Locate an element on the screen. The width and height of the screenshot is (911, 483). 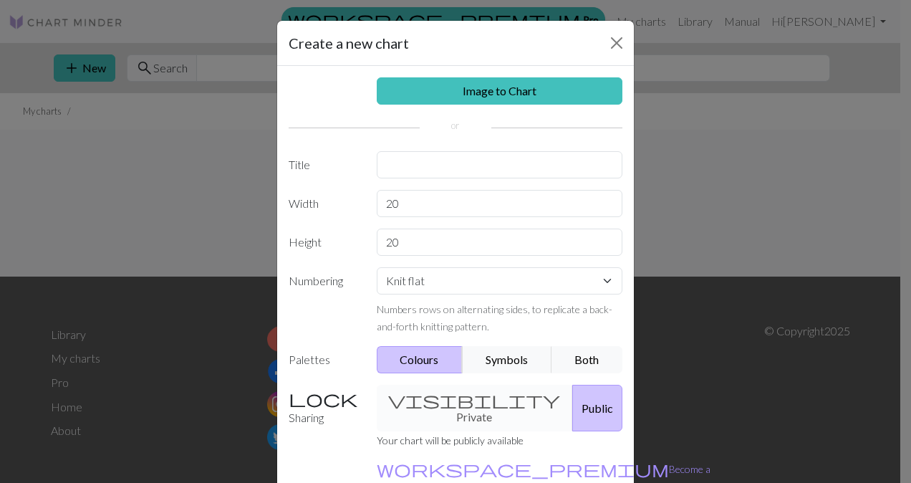
button: Public is located at coordinates (598, 408).